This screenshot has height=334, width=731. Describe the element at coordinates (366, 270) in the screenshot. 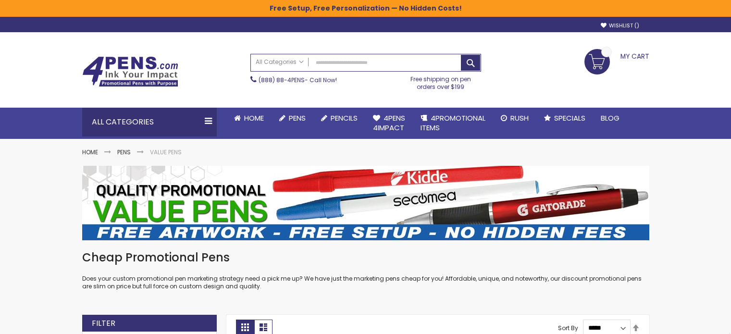

I see `div: Does your custom promotional pen marketing strategy need a pick me up? We have just the marketing...` at that location.